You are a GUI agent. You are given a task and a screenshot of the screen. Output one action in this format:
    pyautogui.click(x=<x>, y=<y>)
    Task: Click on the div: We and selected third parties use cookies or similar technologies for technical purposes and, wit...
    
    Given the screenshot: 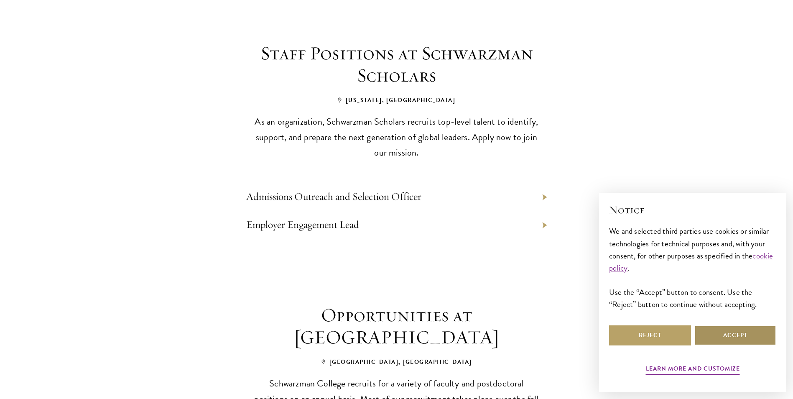 What is the action you would take?
    pyautogui.click(x=693, y=267)
    